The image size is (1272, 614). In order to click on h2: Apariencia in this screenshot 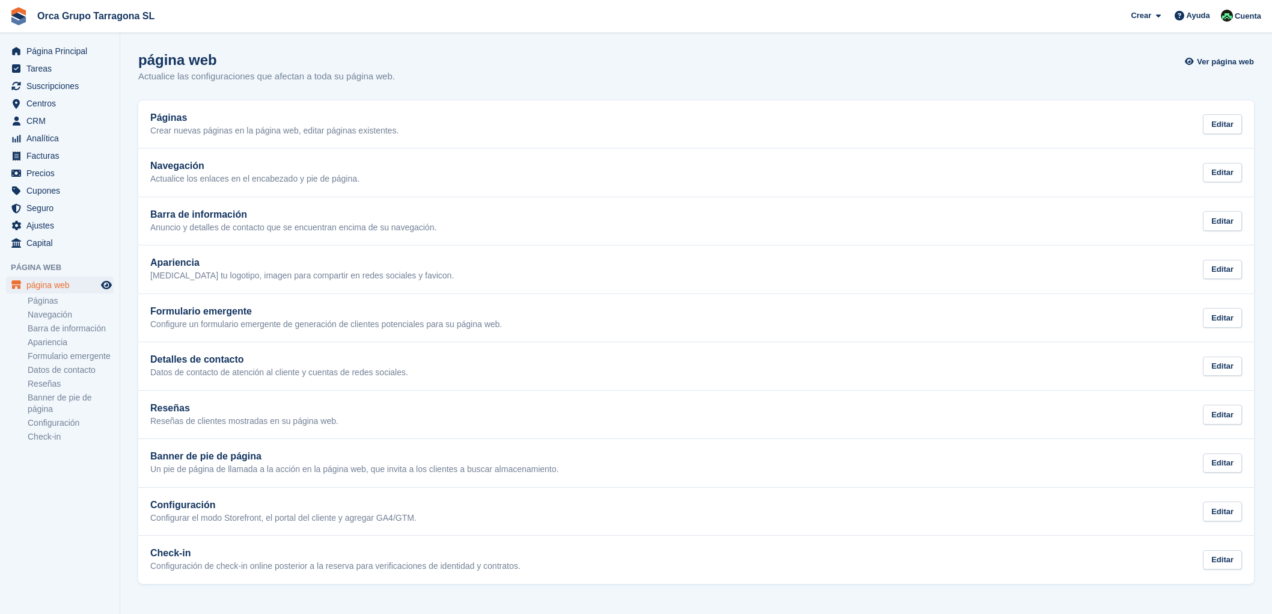, I will do `click(302, 263)`.